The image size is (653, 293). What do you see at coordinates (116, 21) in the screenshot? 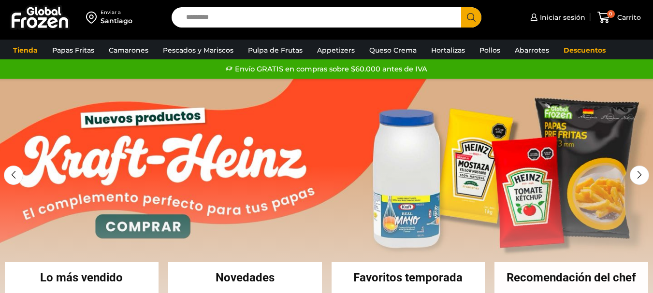
I see `div: Santiago` at bounding box center [116, 21].